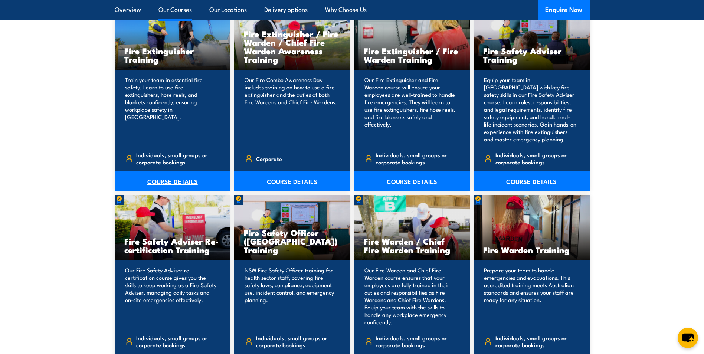 The width and height of the screenshot is (704, 354). Describe the element at coordinates (291, 109) in the screenshot. I see `p: Our Fire Combo Awareness Day includes training on how to use a fire extinguisher and the duties o...` at that location.